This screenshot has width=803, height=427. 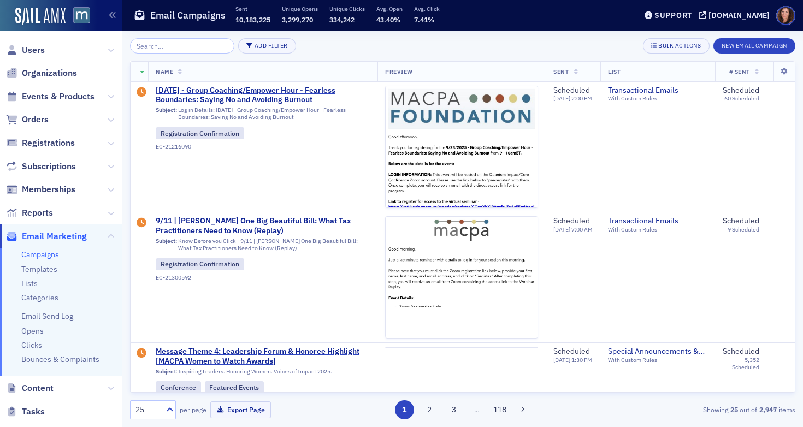 What do you see at coordinates (33, 50) in the screenshot?
I see `span: Users` at bounding box center [33, 50].